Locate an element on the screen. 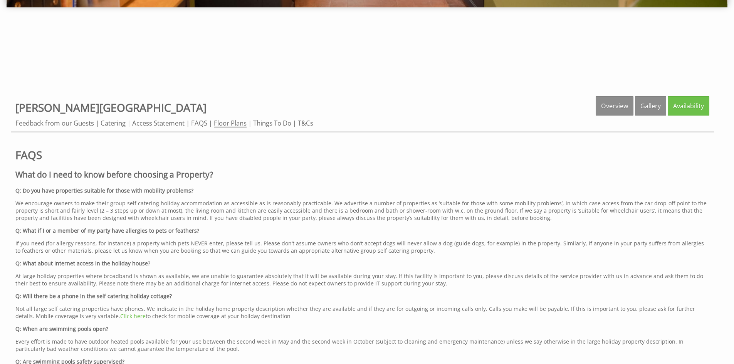 The height and width of the screenshot is (364, 734). a: T&Cs is located at coordinates (306, 123).